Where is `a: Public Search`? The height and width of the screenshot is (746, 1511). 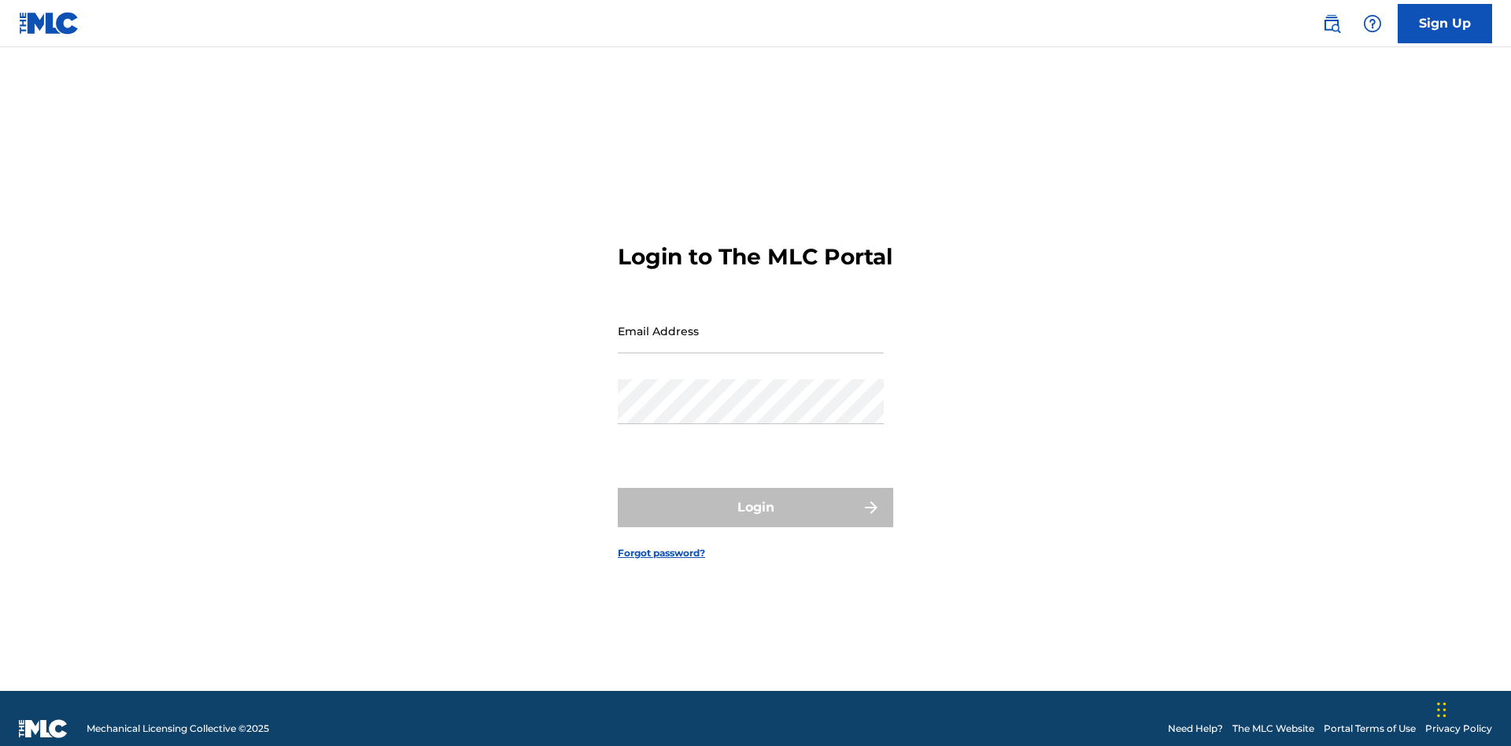 a: Public Search is located at coordinates (1331, 24).